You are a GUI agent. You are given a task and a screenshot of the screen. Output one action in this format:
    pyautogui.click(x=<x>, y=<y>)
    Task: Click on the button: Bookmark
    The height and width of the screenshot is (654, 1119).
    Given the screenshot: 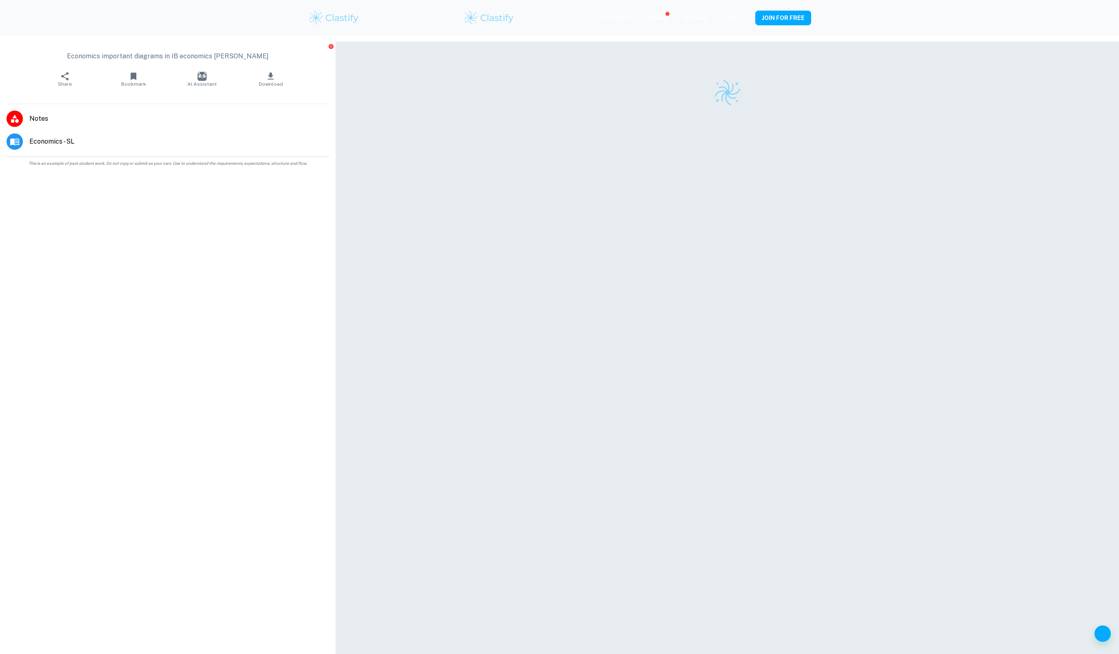 What is the action you would take?
    pyautogui.click(x=133, y=79)
    